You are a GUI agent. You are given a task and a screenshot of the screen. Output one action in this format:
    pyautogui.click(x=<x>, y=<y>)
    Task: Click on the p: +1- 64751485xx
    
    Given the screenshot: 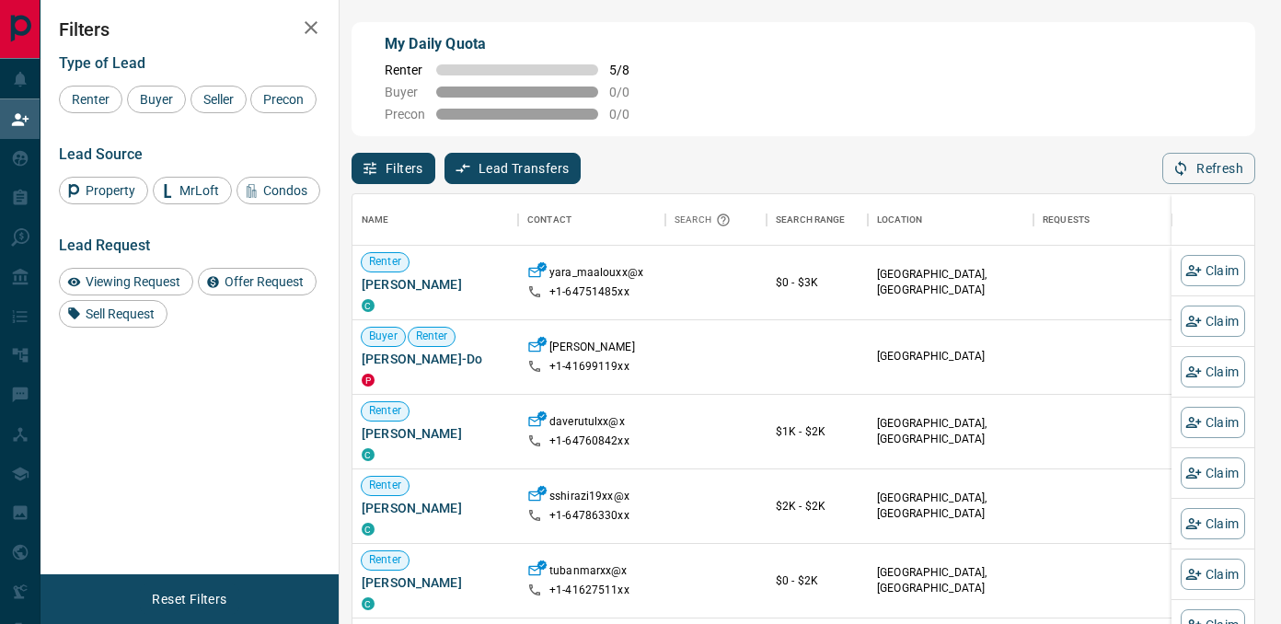 What is the action you would take?
    pyautogui.click(x=589, y=292)
    